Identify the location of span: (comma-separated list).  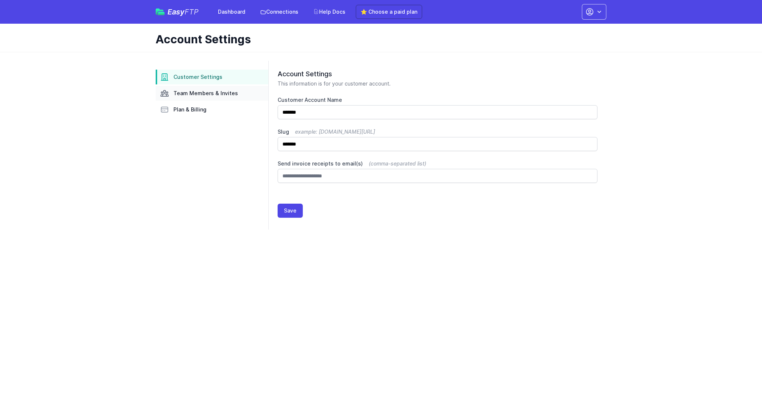
(397, 163).